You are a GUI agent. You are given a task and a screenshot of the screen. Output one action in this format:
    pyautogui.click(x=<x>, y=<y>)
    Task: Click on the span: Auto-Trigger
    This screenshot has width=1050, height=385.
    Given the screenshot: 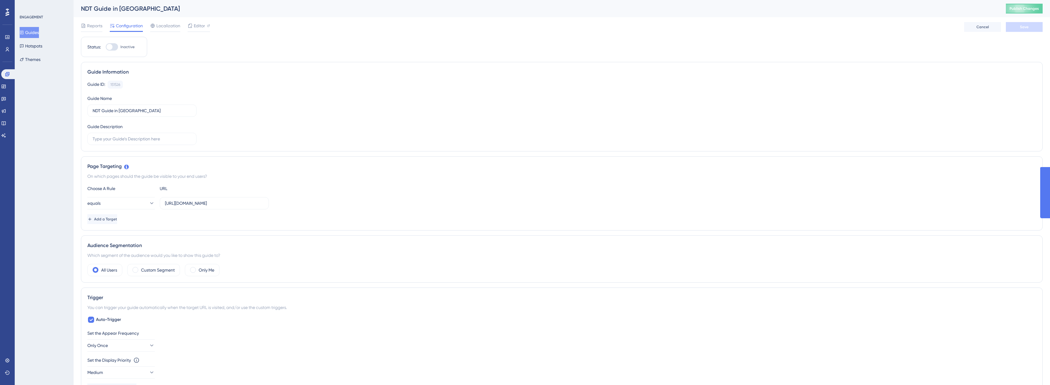 What is the action you would take?
    pyautogui.click(x=109, y=320)
    